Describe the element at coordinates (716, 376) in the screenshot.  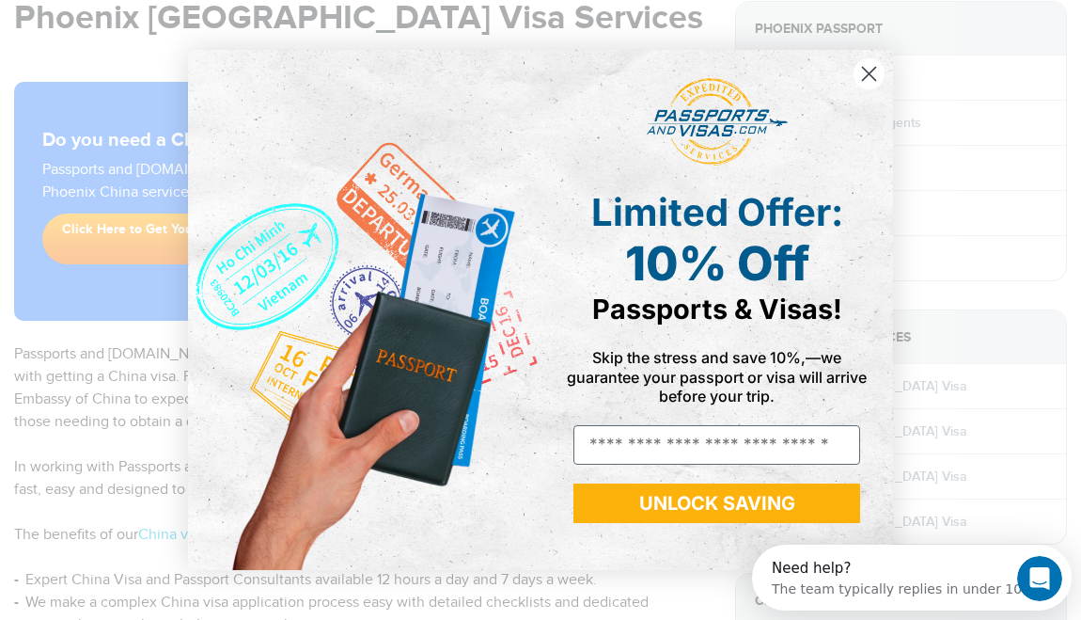
I see `span: Skip the stress and save 10%,—we guarantee your passport or visa will arrive before your trip.` at that location.